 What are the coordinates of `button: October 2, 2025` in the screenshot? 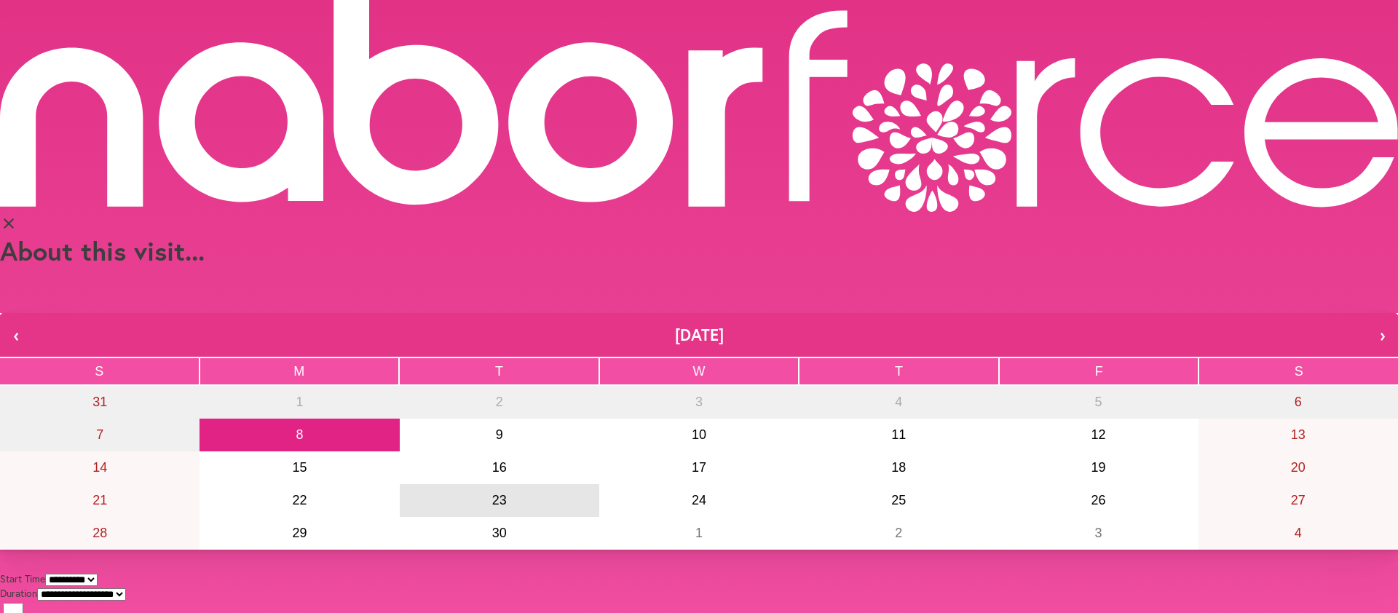 It's located at (898, 533).